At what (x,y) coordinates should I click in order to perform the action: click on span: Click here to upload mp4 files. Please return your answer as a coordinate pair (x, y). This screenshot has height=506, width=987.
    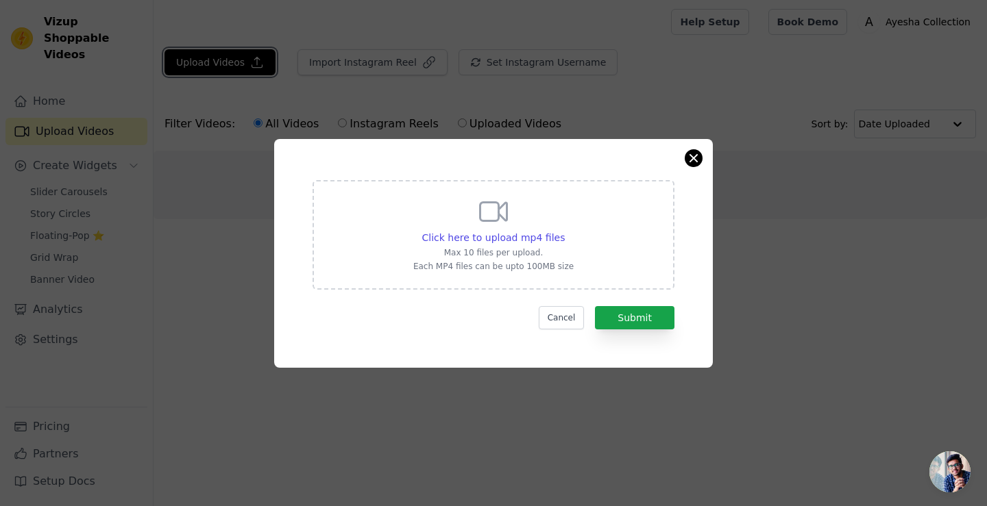
    Looking at the image, I should click on (493, 238).